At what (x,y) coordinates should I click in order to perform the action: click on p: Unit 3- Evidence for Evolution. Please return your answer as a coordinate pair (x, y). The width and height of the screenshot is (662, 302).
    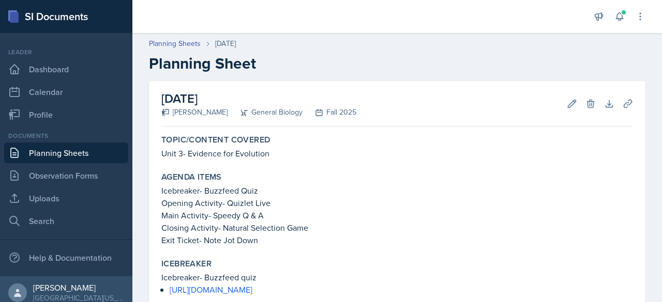
    Looking at the image, I should click on (397, 154).